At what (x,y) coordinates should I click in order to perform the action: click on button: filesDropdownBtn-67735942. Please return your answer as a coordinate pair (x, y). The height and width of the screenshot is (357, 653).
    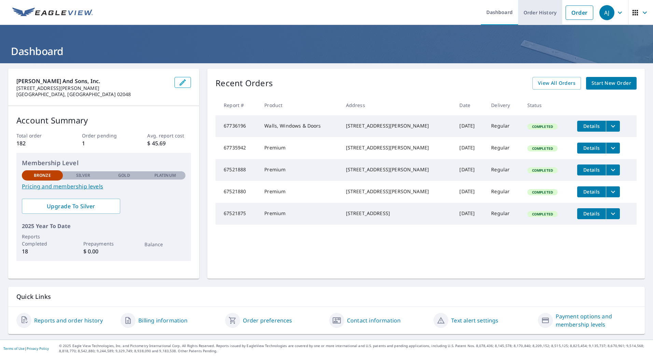
    Looking at the image, I should click on (613, 148).